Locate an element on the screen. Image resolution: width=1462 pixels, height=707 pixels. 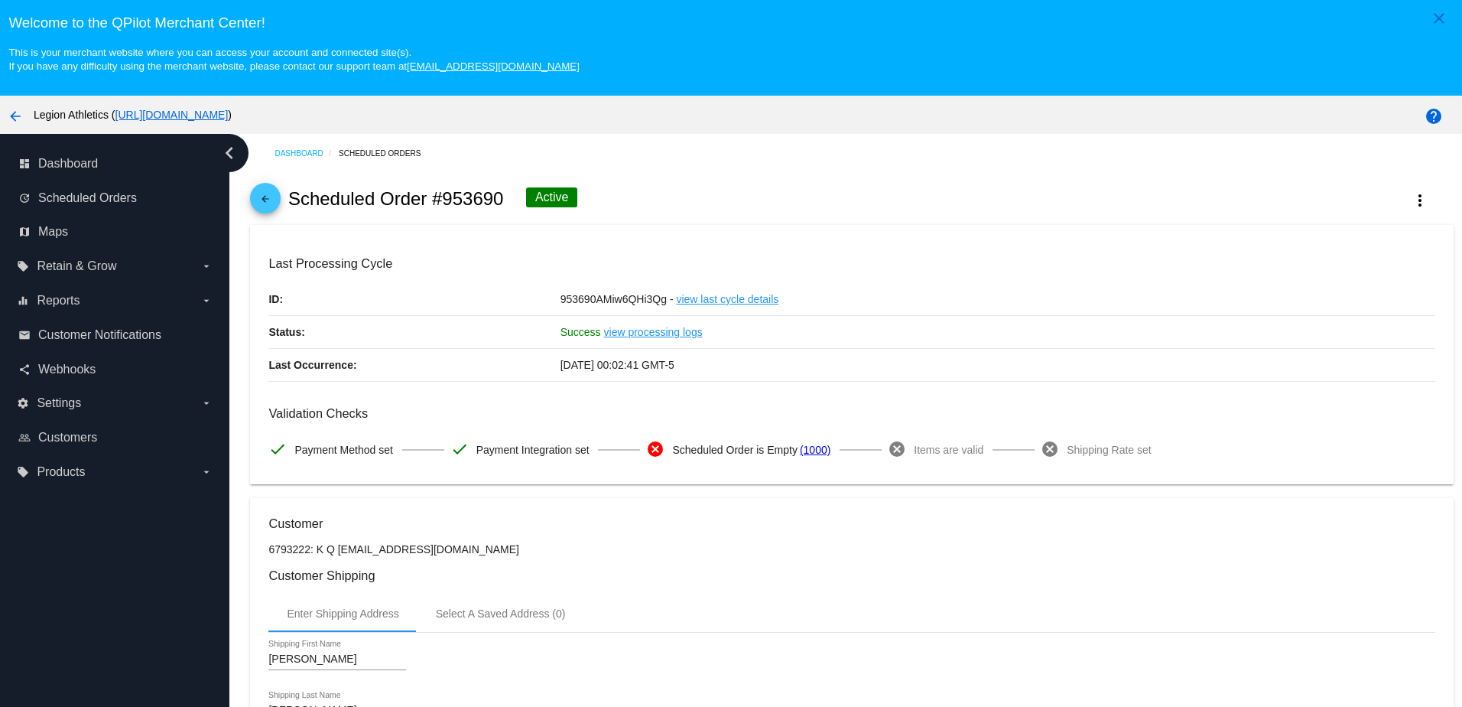
span: Maps is located at coordinates (53, 232).